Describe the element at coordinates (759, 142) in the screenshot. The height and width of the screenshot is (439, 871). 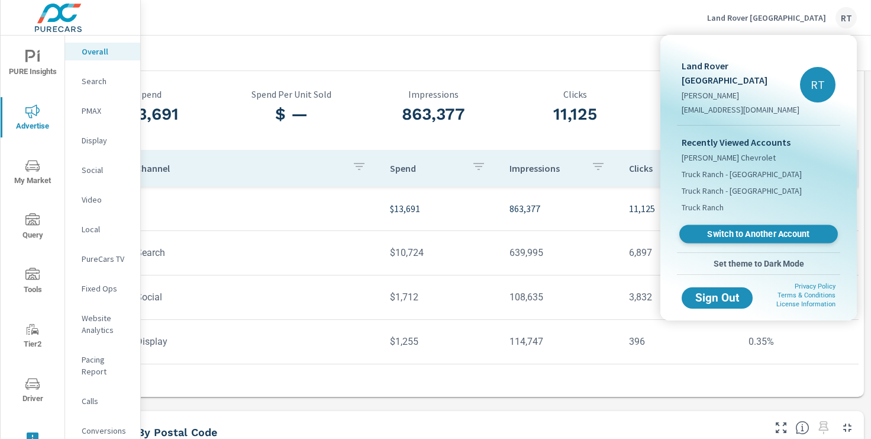
I see `p: Recently Viewed Accounts` at that location.